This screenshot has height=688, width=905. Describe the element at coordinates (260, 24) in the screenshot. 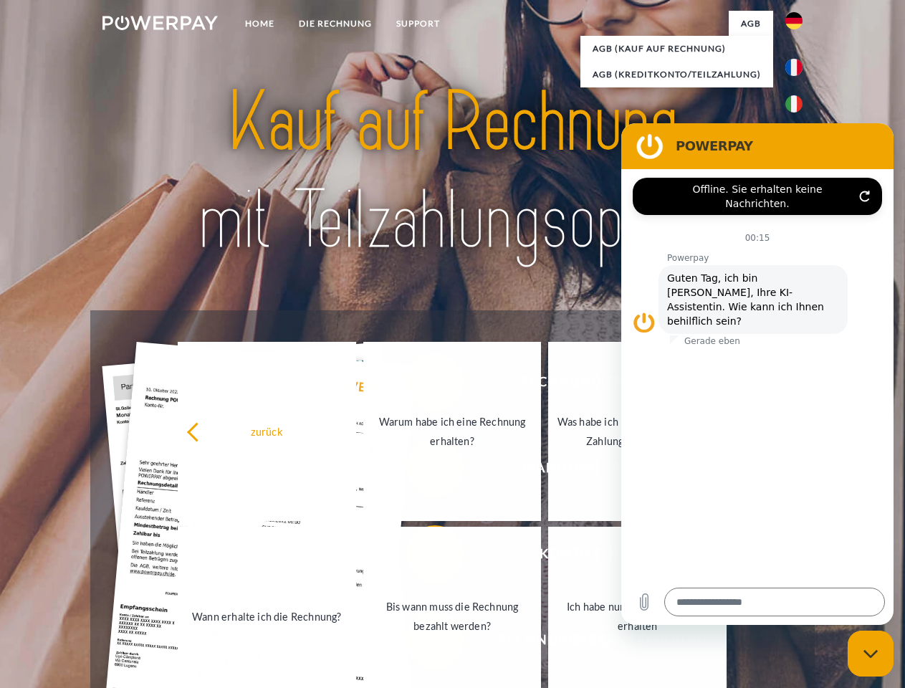

I see `a: Home` at that location.